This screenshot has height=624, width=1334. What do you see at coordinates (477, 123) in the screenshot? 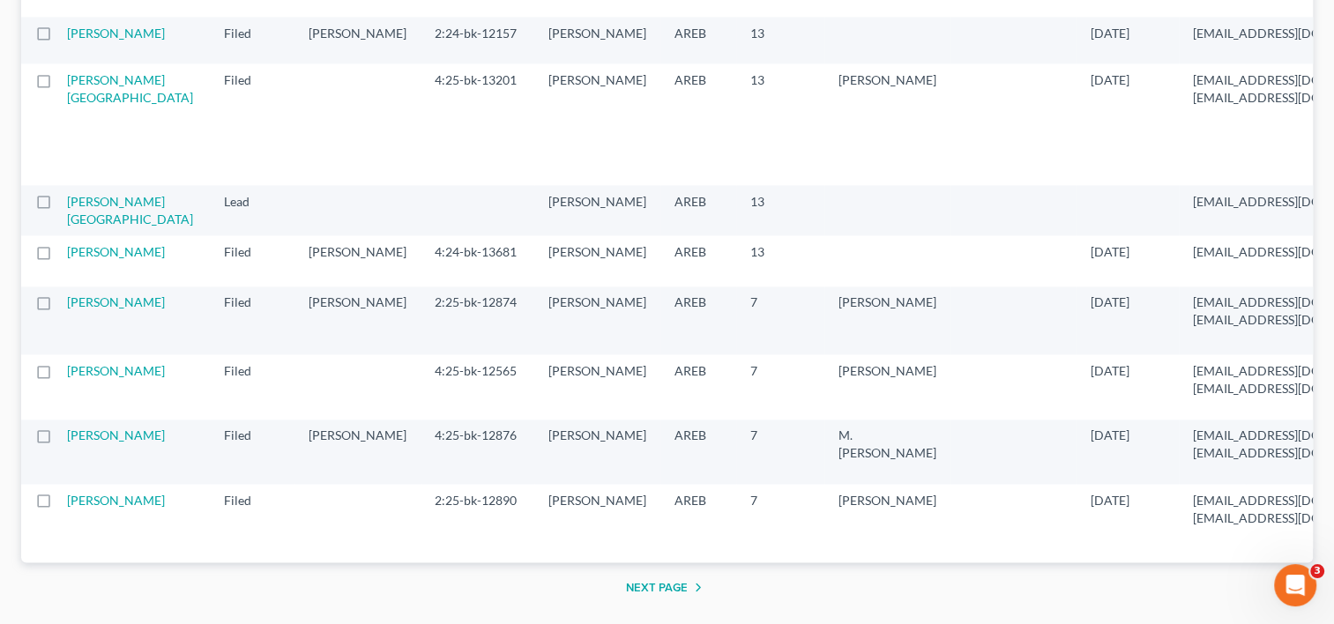
I see `td: 4:25-bk-13201` at bounding box center [477, 123].